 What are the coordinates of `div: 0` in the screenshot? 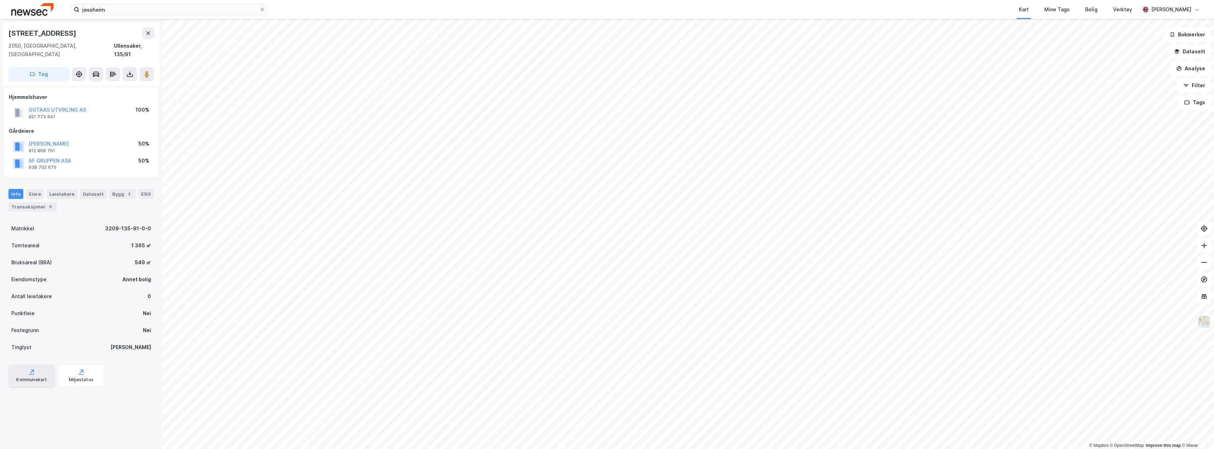 It's located at (149, 296).